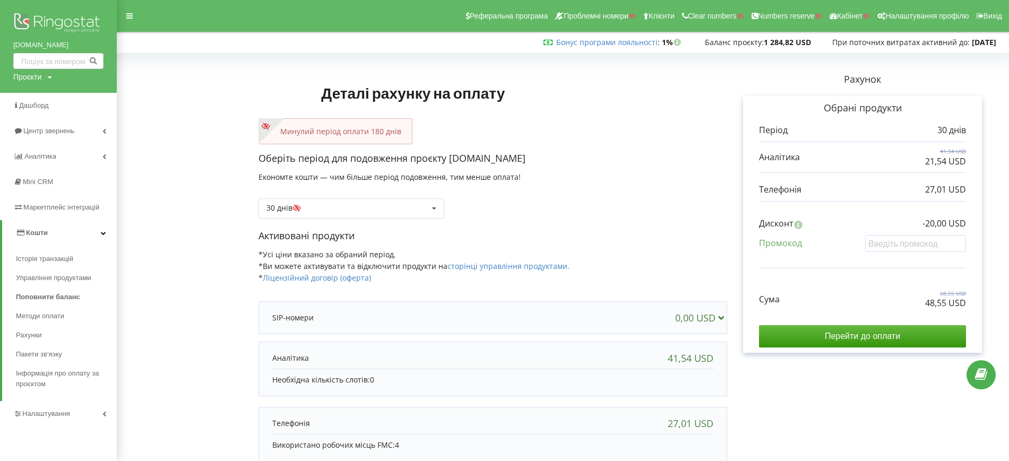 This screenshot has height=461, width=1009. What do you see at coordinates (901, 42) in the screenshot?
I see `span: При поточних витратах активний до:` at bounding box center [901, 42].